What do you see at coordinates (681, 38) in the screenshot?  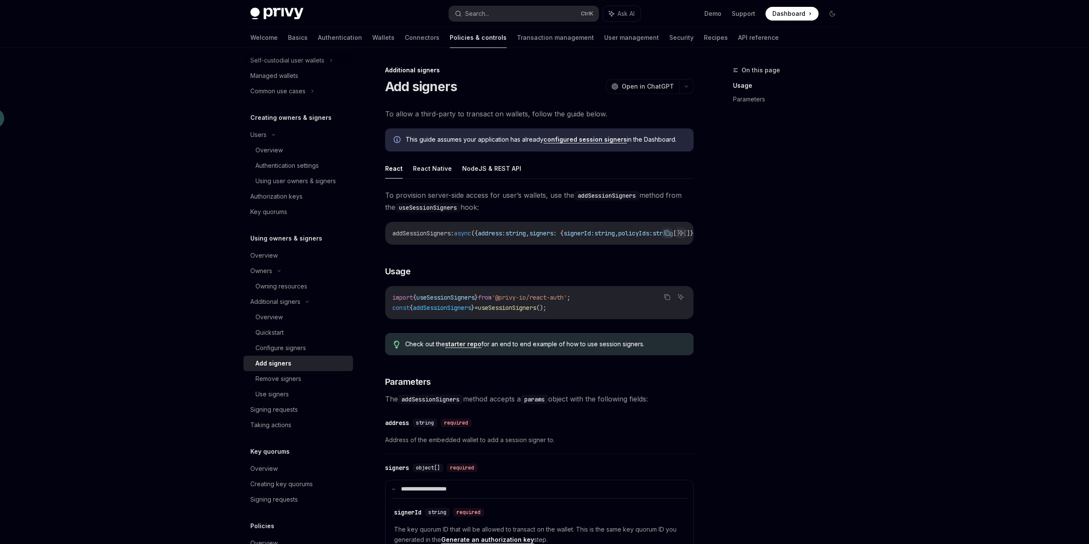 I see `a: Security` at bounding box center [681, 38].